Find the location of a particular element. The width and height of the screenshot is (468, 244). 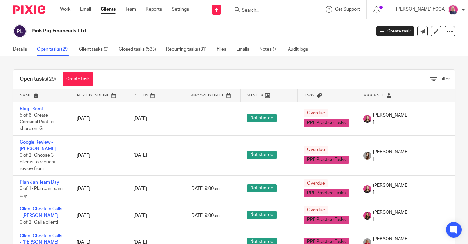

span: Get Support is located at coordinates (347, 9).